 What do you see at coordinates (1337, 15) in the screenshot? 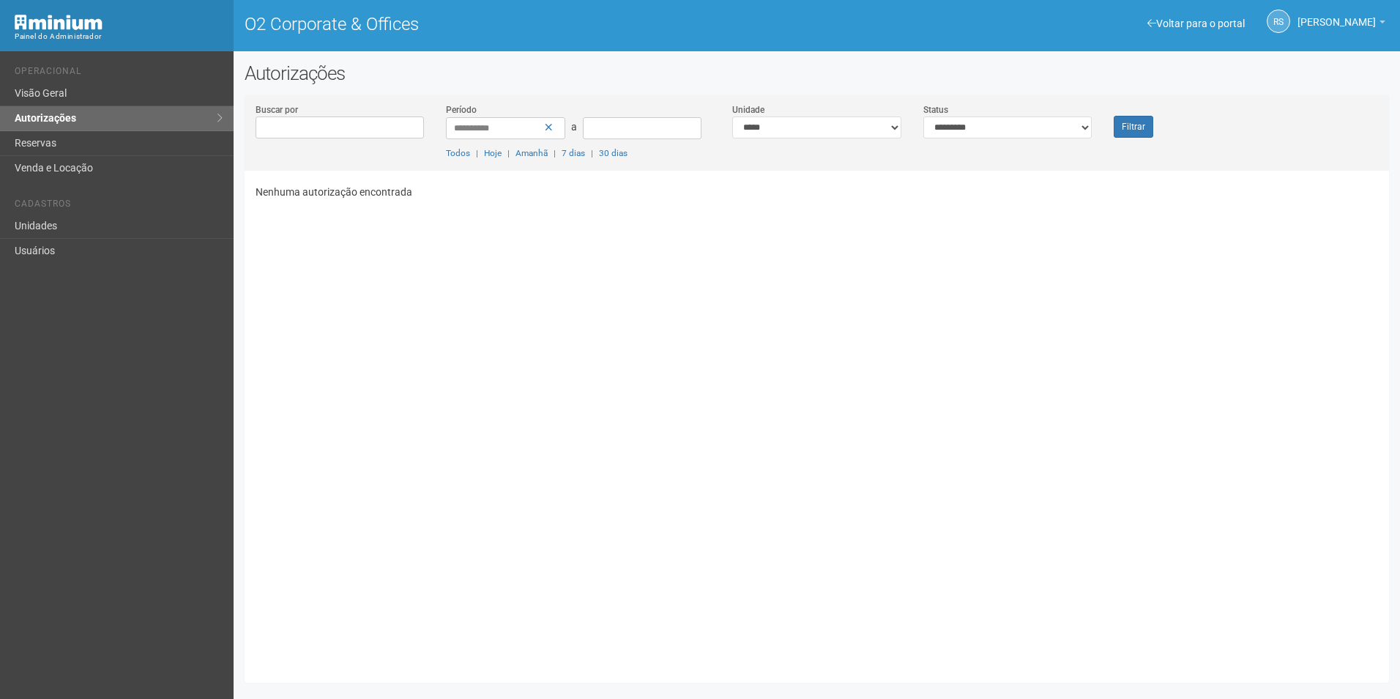
I see `span: Rayssa Soares Ribeiro` at bounding box center [1337, 15].